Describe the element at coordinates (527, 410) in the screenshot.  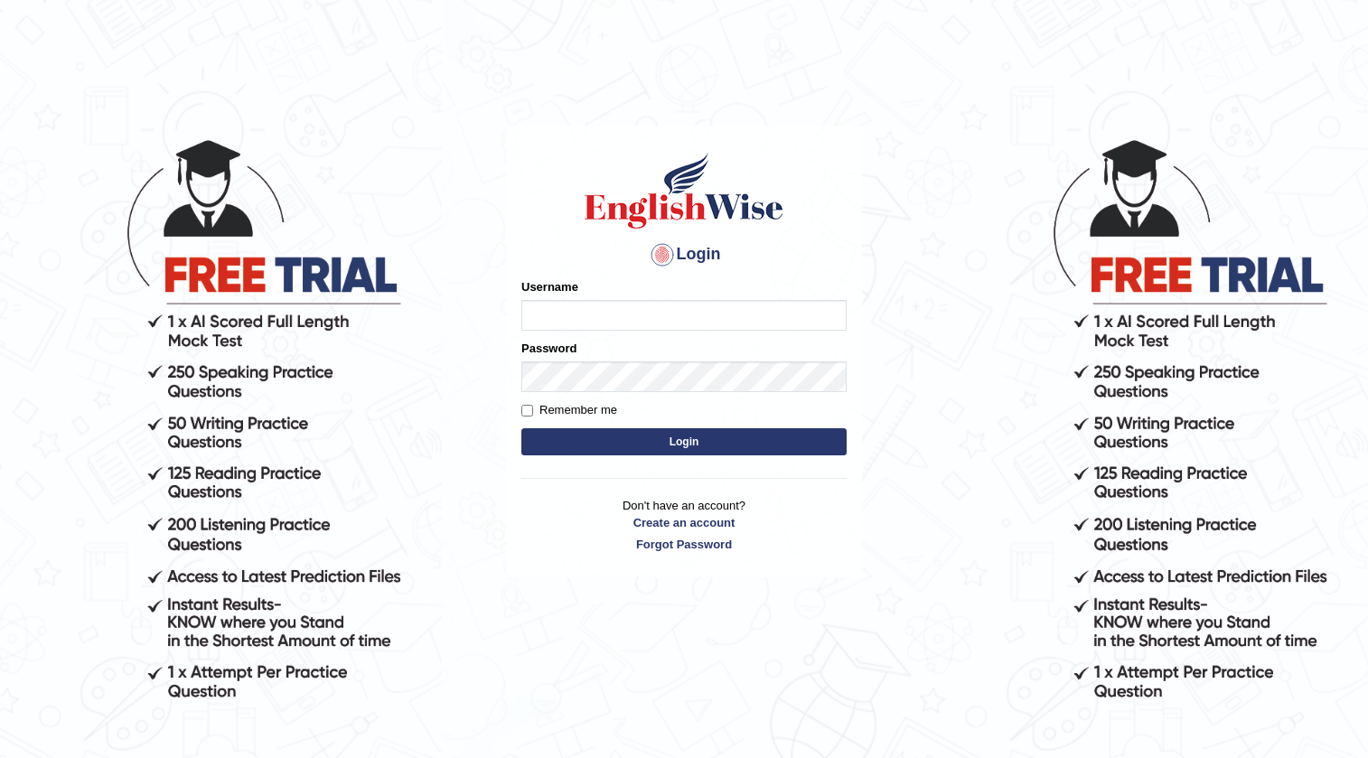
I see `input: Remember me` at that location.